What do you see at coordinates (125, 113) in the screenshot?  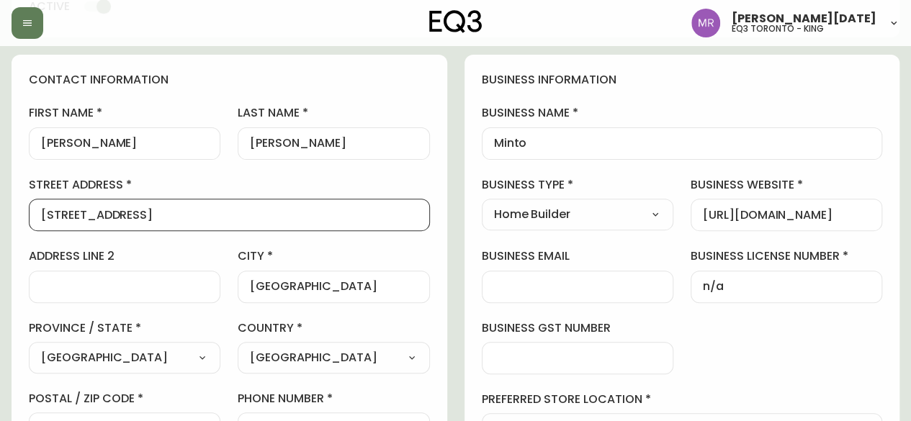 I see `label: first name` at bounding box center [125, 113].